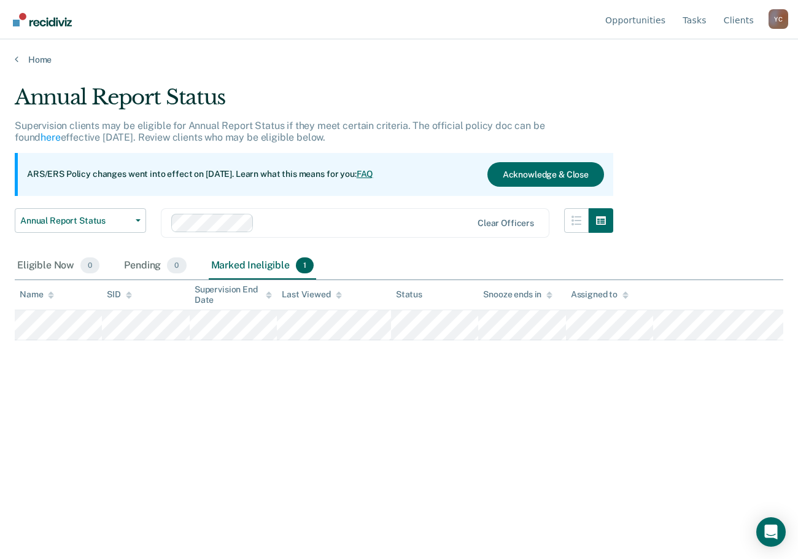 The width and height of the screenshot is (798, 559). What do you see at coordinates (279, 131) in the screenshot?
I see `p: Supervision clients may be eligible for Annual Report Status if they meet certain criteria. The o...` at bounding box center [279, 131].